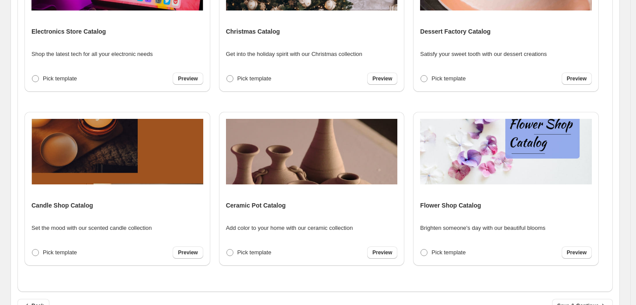  What do you see at coordinates (455, 31) in the screenshot?
I see `h4: Dessert Factory Catalog` at bounding box center [455, 31].